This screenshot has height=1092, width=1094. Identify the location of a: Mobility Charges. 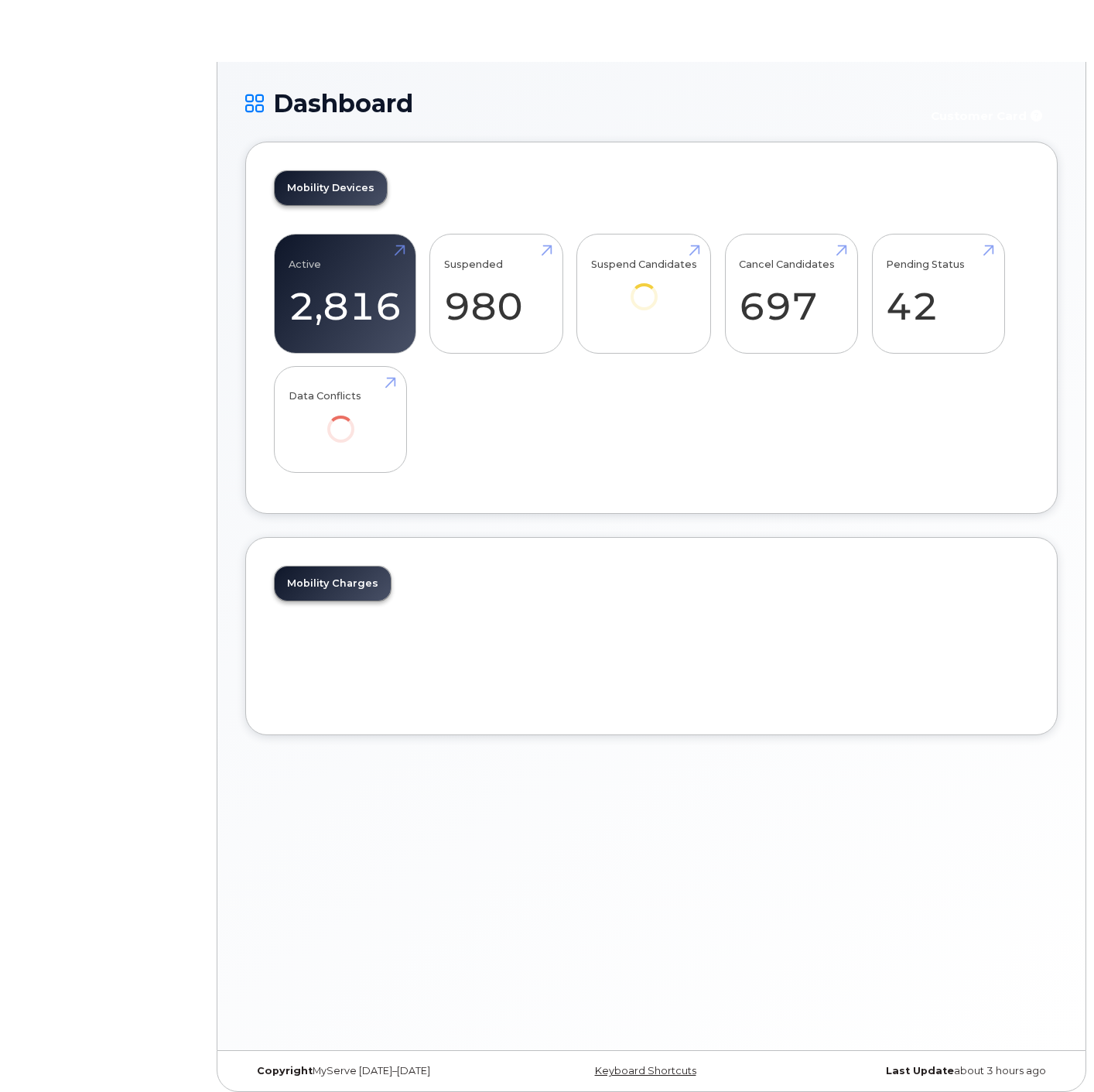
(333, 583).